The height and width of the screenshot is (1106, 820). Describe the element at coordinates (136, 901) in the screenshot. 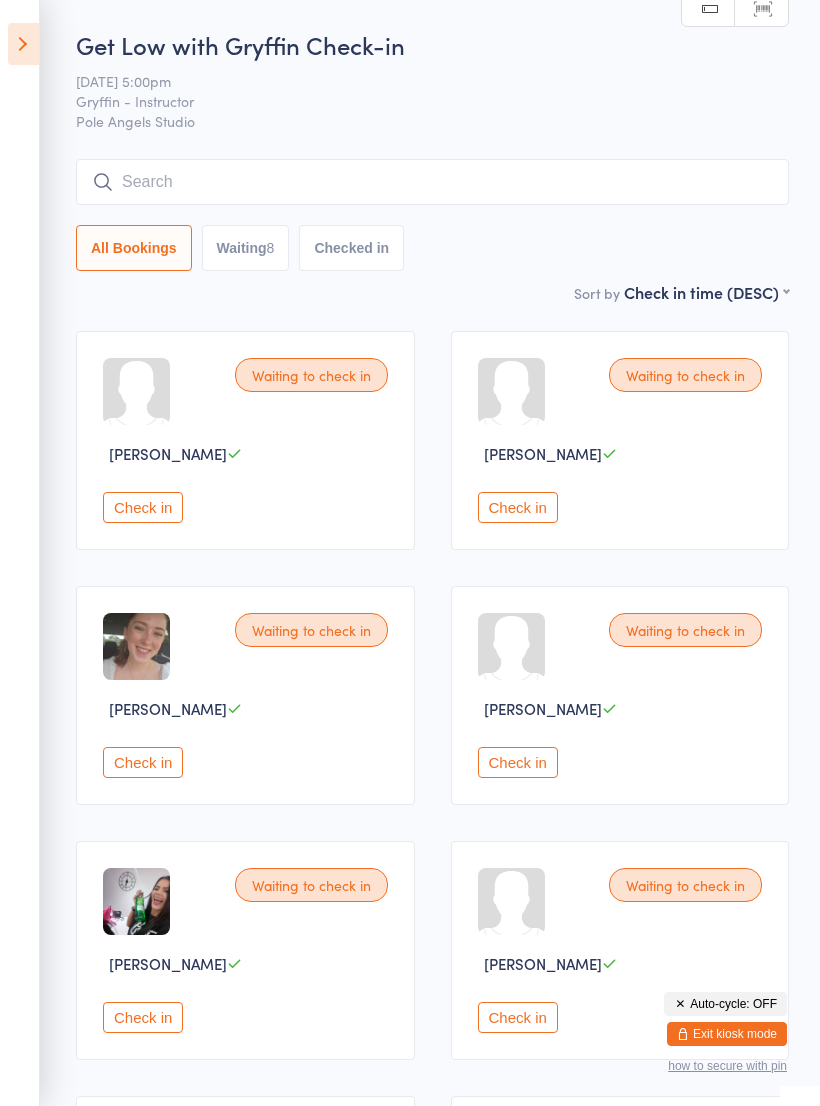

I see `img: image1751676379.png` at that location.